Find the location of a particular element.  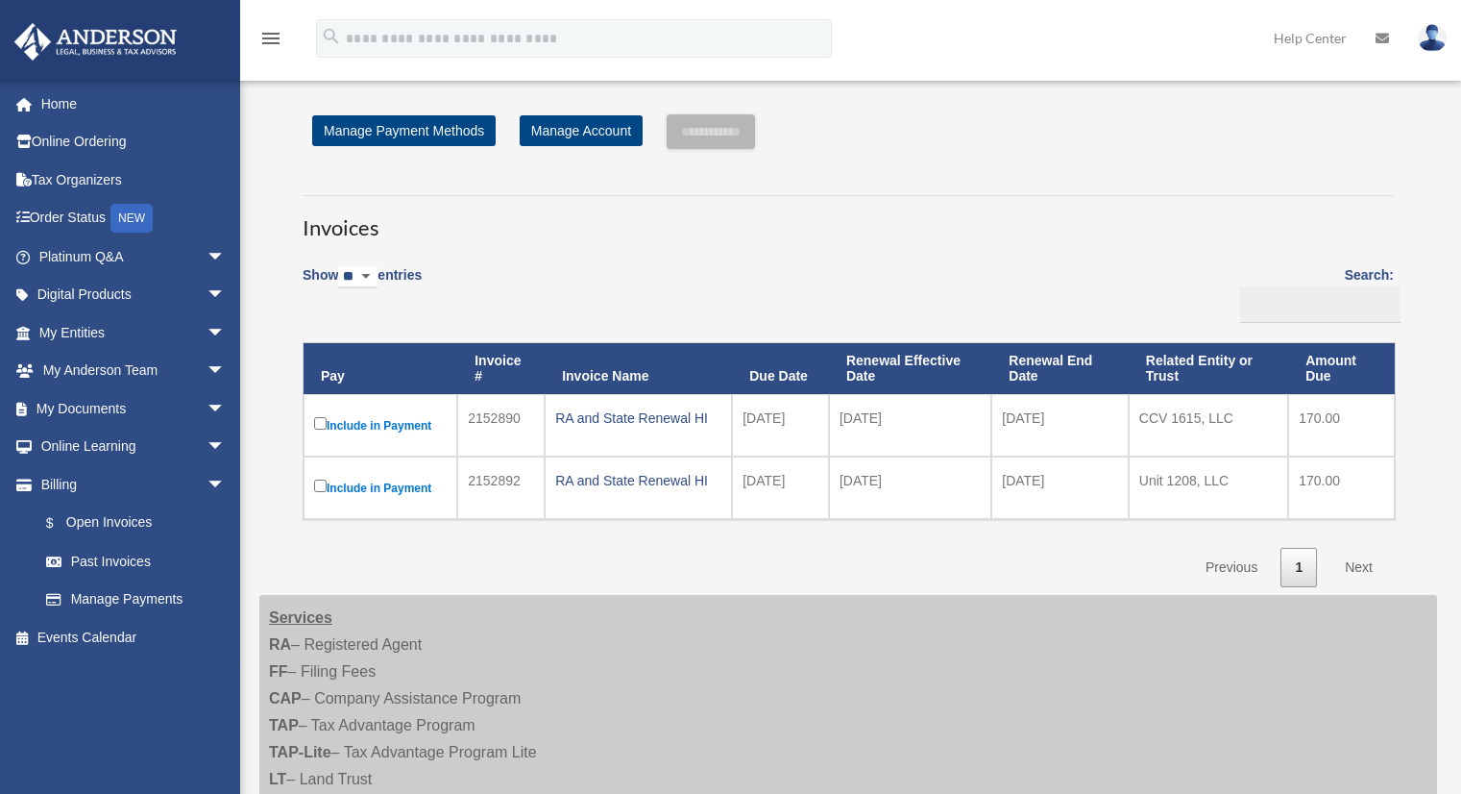

a: Online Learningarrow_drop_down is located at coordinates (134, 447).